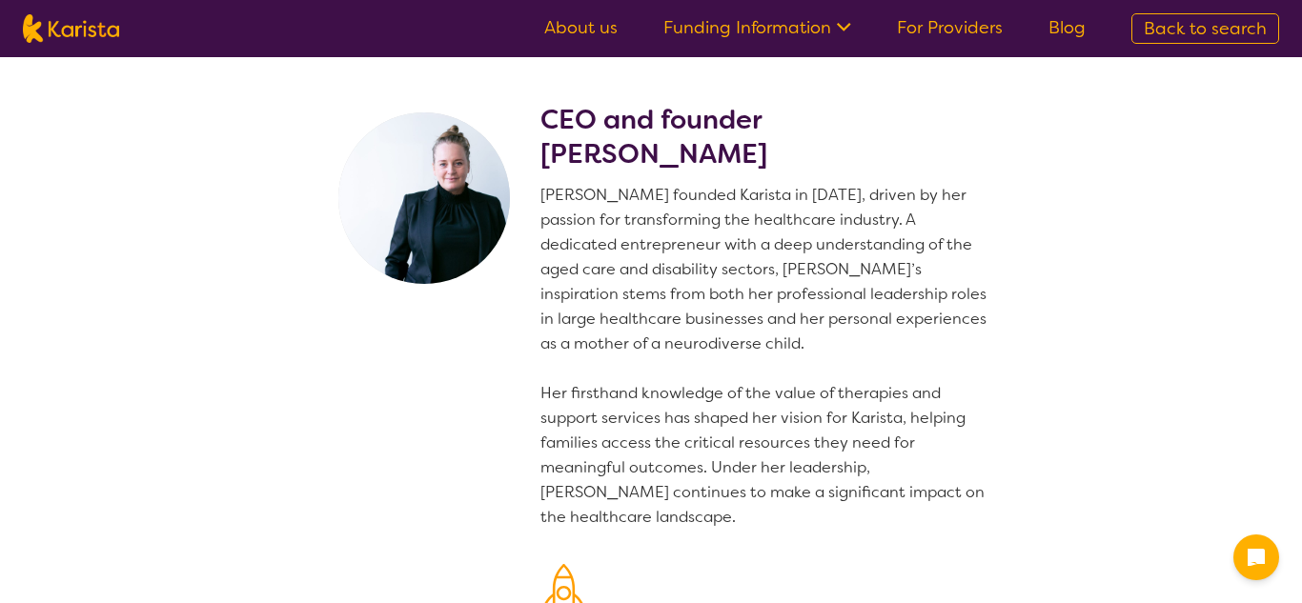 The width and height of the screenshot is (1302, 603). What do you see at coordinates (1205, 29) in the screenshot?
I see `span: Back to search` at bounding box center [1205, 29].